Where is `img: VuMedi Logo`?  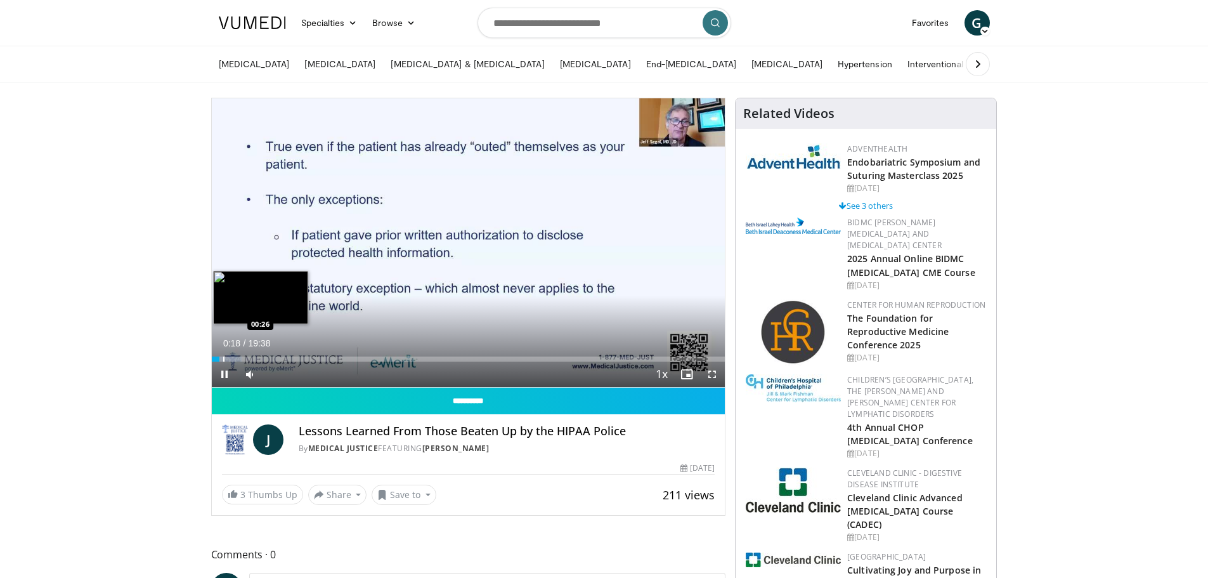
img: VuMedi Logo is located at coordinates (252, 23).